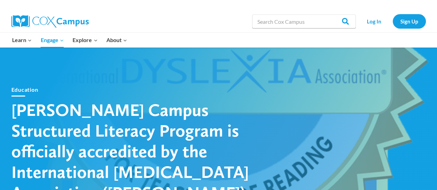  Describe the element at coordinates (392, 21) in the screenshot. I see `nav: Secondary Navigation` at that location.